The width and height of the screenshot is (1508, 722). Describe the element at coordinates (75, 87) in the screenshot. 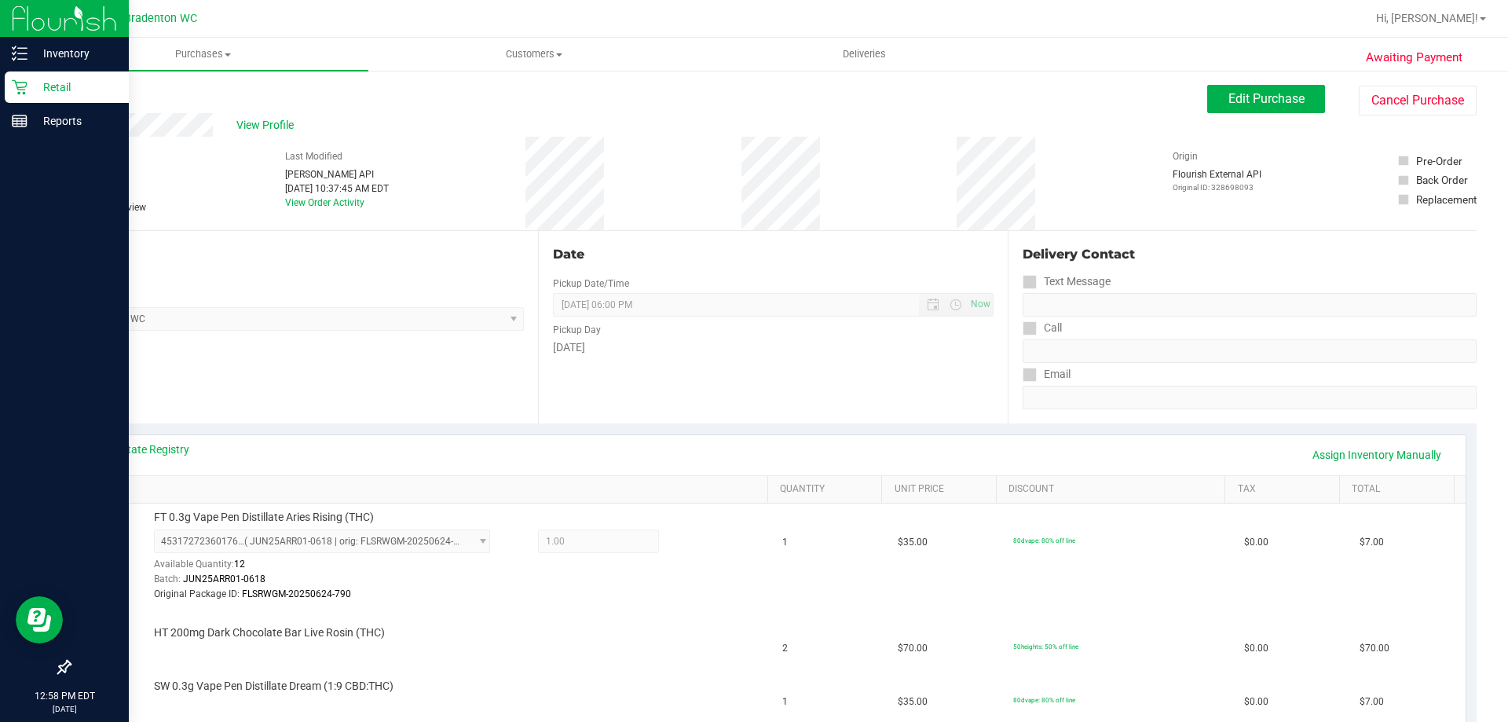

I see `p: Retail` at that location.